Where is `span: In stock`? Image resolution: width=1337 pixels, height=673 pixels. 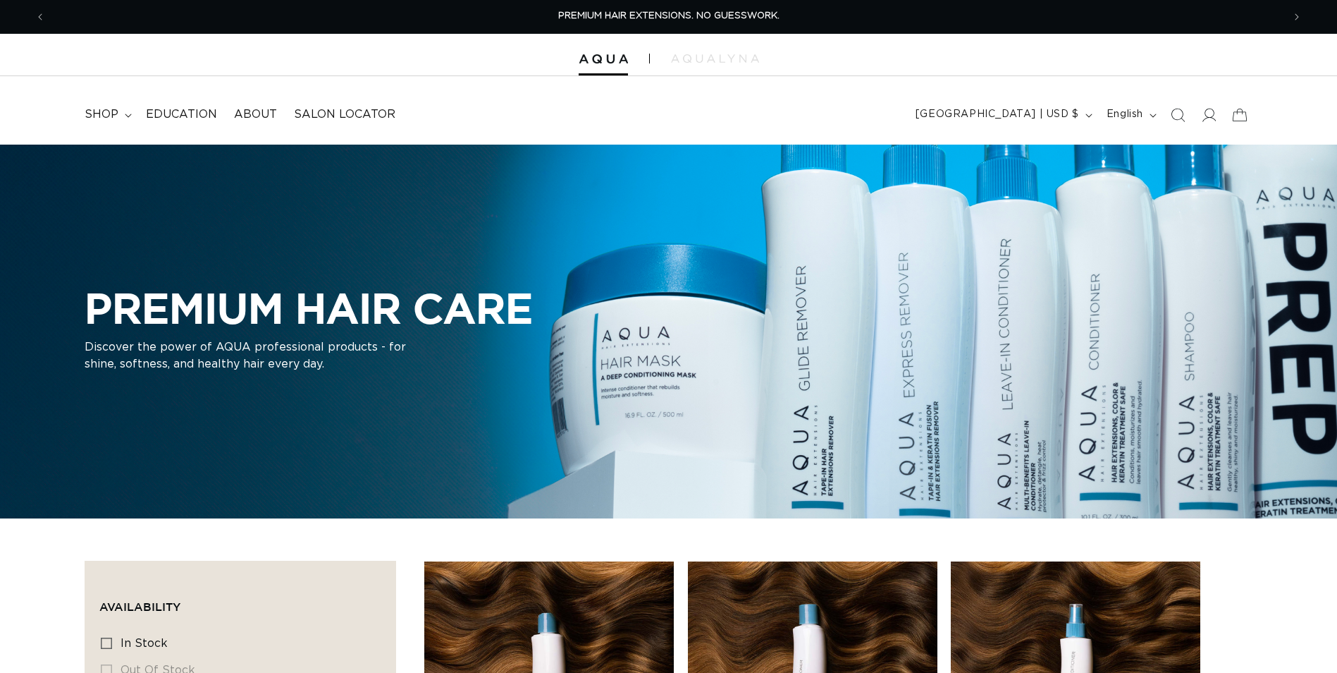 span: In stock is located at coordinates (144, 643).